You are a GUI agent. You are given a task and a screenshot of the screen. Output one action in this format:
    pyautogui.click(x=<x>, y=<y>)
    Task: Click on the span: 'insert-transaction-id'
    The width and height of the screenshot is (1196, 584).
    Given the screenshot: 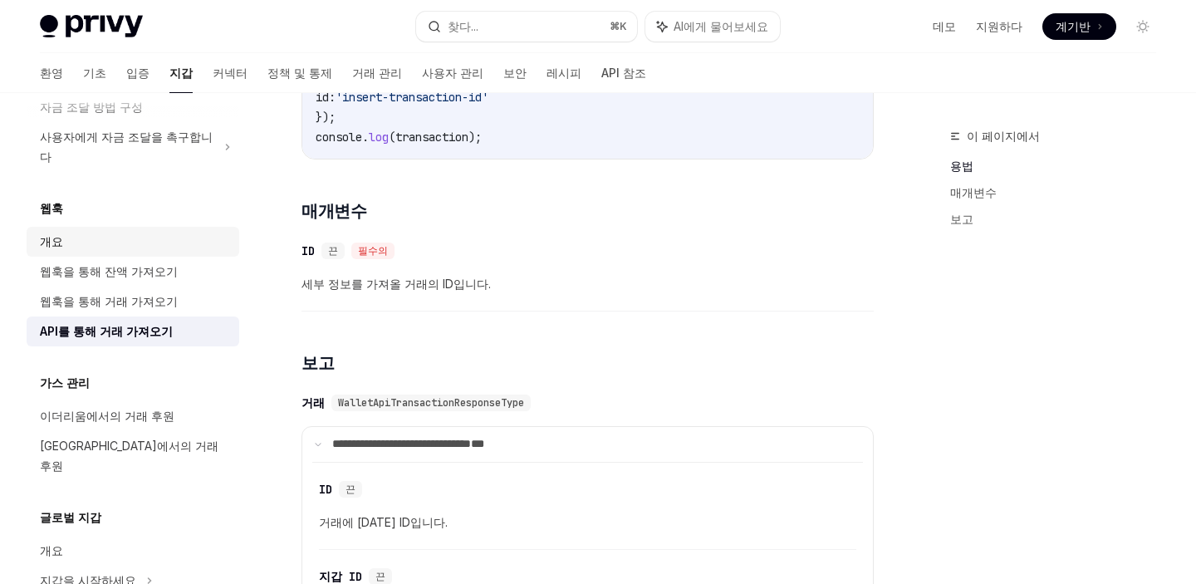 What is the action you would take?
    pyautogui.click(x=412, y=97)
    